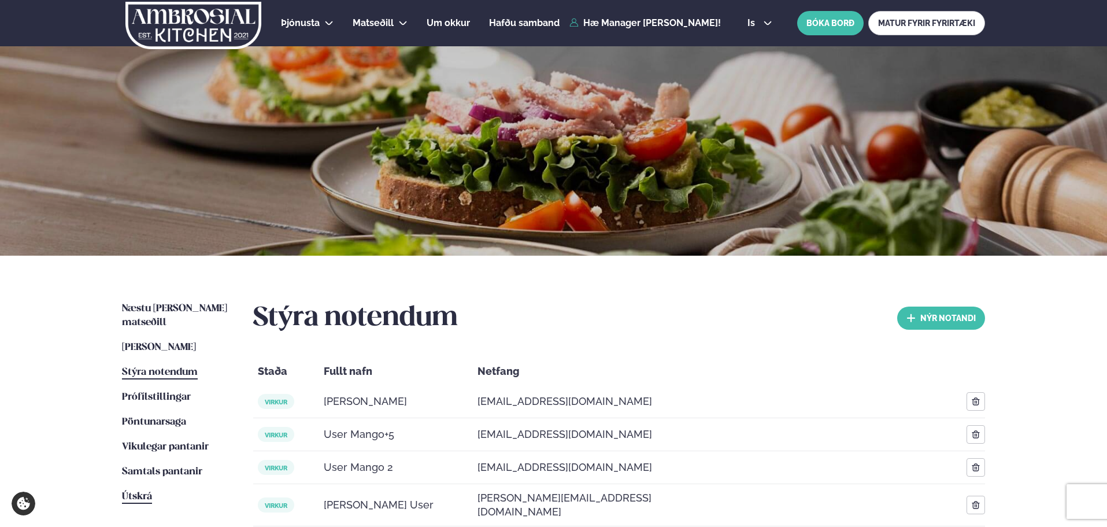 The image size is (1107, 527). I want to click on span: Útskrá, so click(137, 496).